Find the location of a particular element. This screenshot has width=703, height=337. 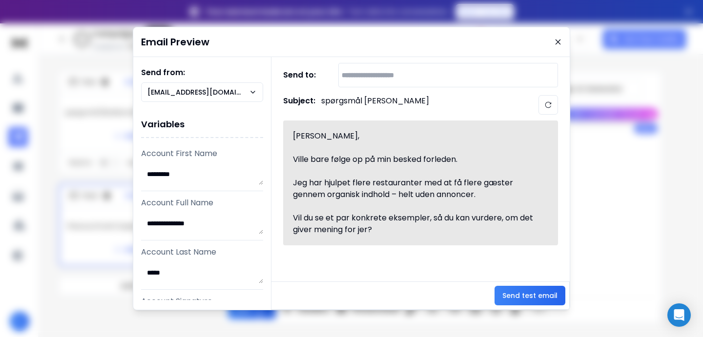

p: Ville bare følge op på min besked forleden. Jeg har hjulpet flere restauranter med at få flere gæ... is located at coordinates (415, 183).